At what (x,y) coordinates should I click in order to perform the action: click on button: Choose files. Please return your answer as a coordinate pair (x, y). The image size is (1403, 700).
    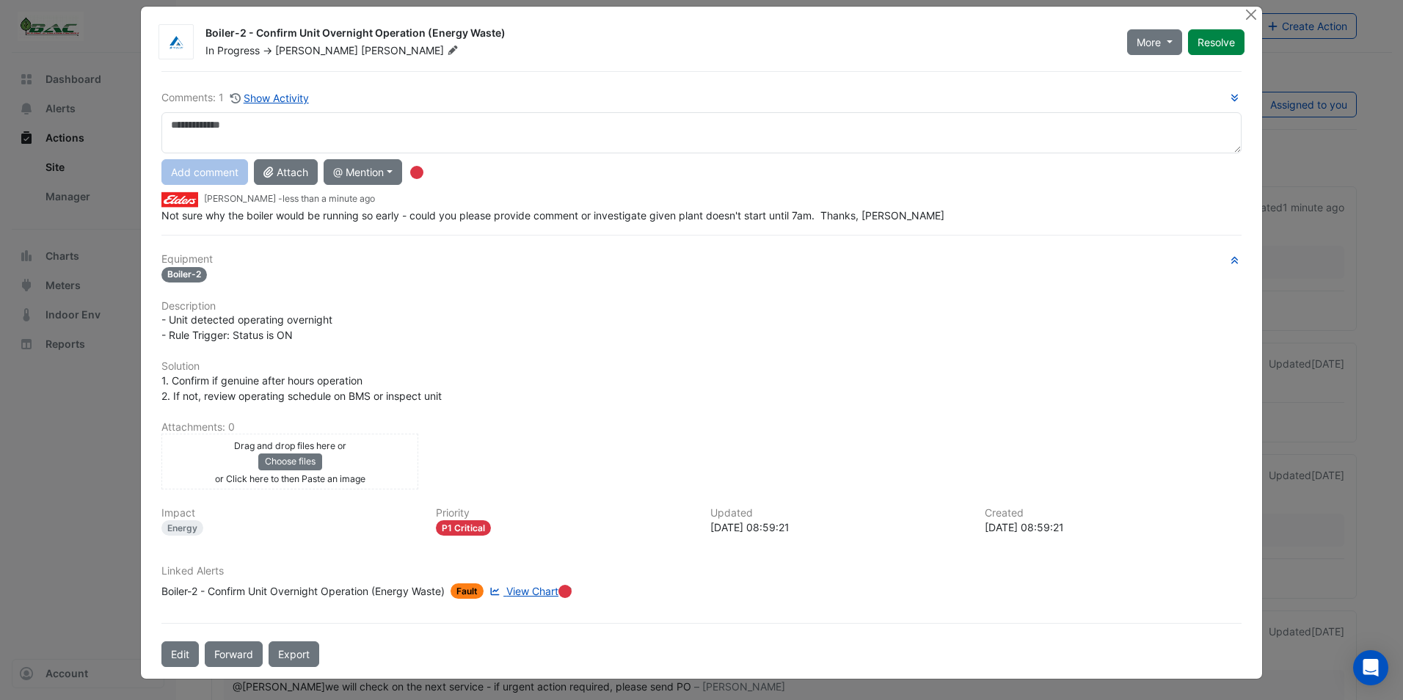
    Looking at the image, I should click on (290, 462).